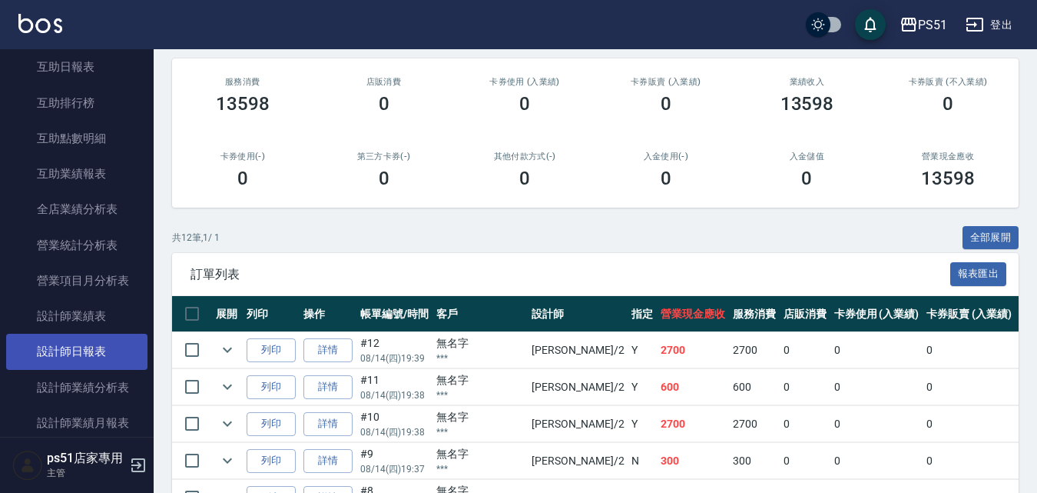  I want to click on td: 300, so click(755, 460).